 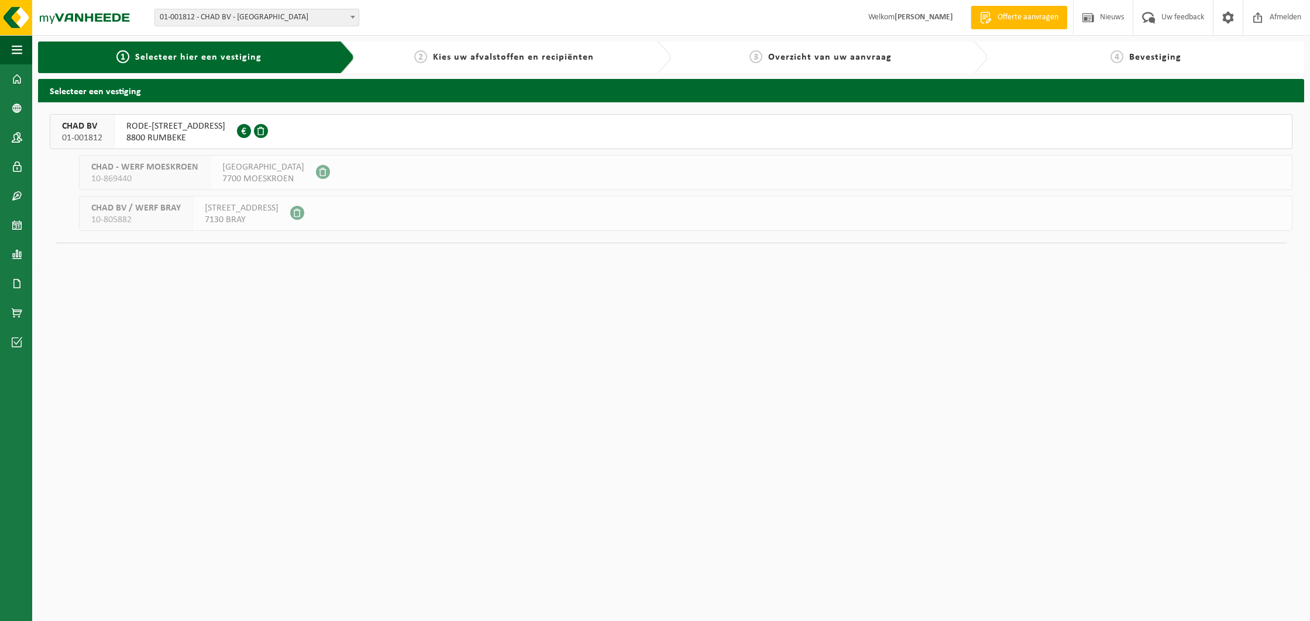 I want to click on span: Bevestiging, so click(x=1155, y=57).